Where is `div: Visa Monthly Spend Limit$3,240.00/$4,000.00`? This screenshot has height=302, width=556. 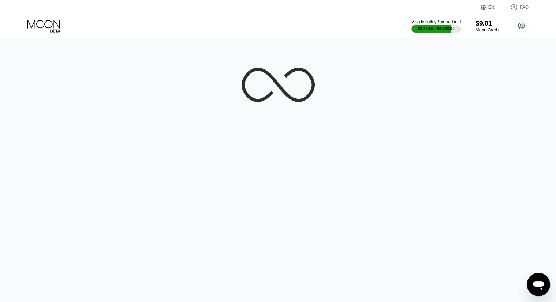
div: Visa Monthly Spend Limit$3,240.00/$4,000.00 is located at coordinates (435, 26).